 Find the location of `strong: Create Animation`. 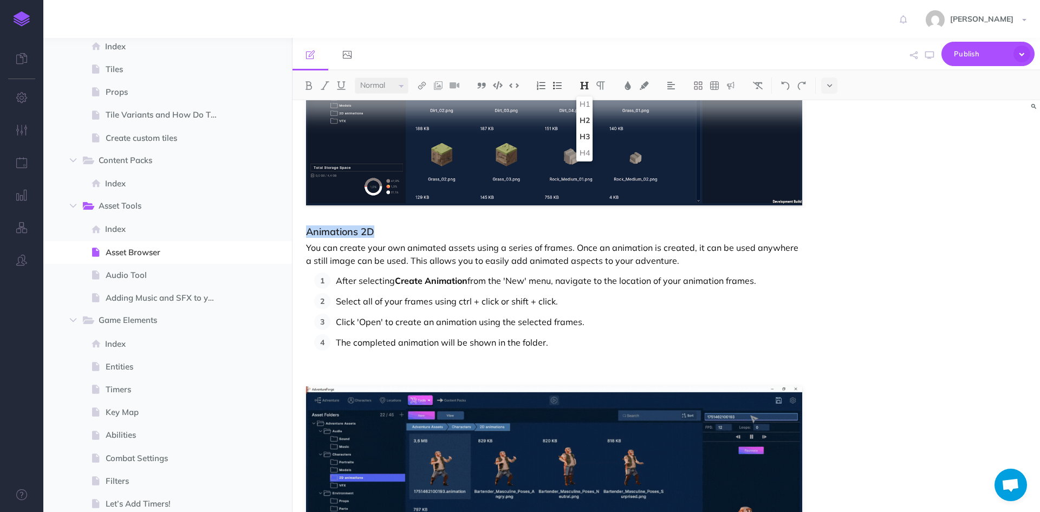

strong: Create Animation is located at coordinates (431, 280).